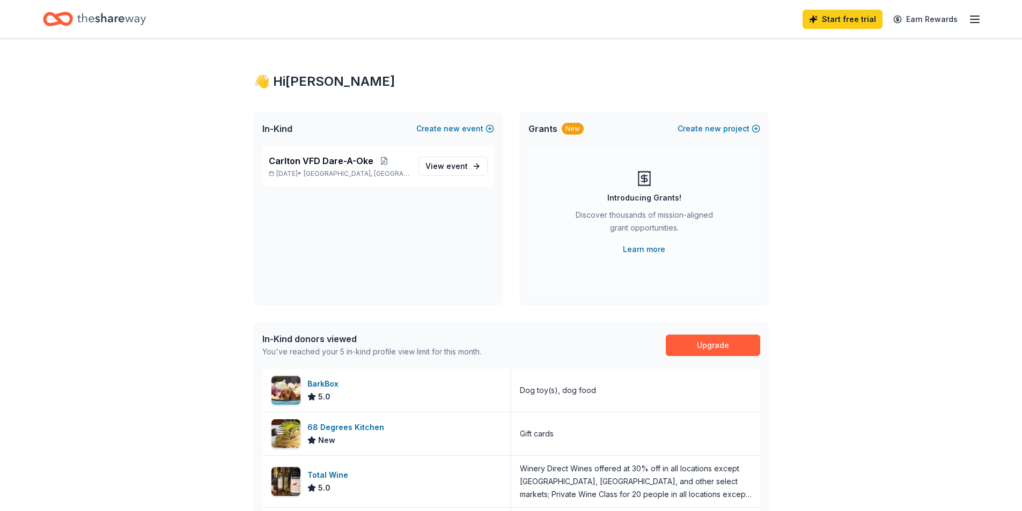 This screenshot has width=1022, height=511. What do you see at coordinates (348, 428) in the screenshot?
I see `div: 68 Degrees Kitchen` at bounding box center [348, 428].